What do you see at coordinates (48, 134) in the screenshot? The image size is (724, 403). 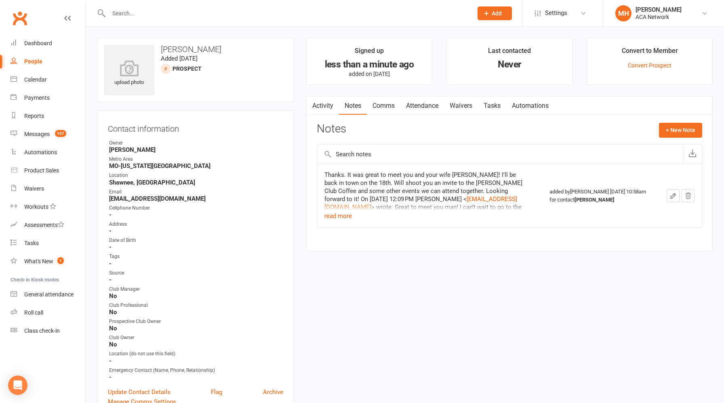 I see `a: Messages 107` at bounding box center [48, 134].